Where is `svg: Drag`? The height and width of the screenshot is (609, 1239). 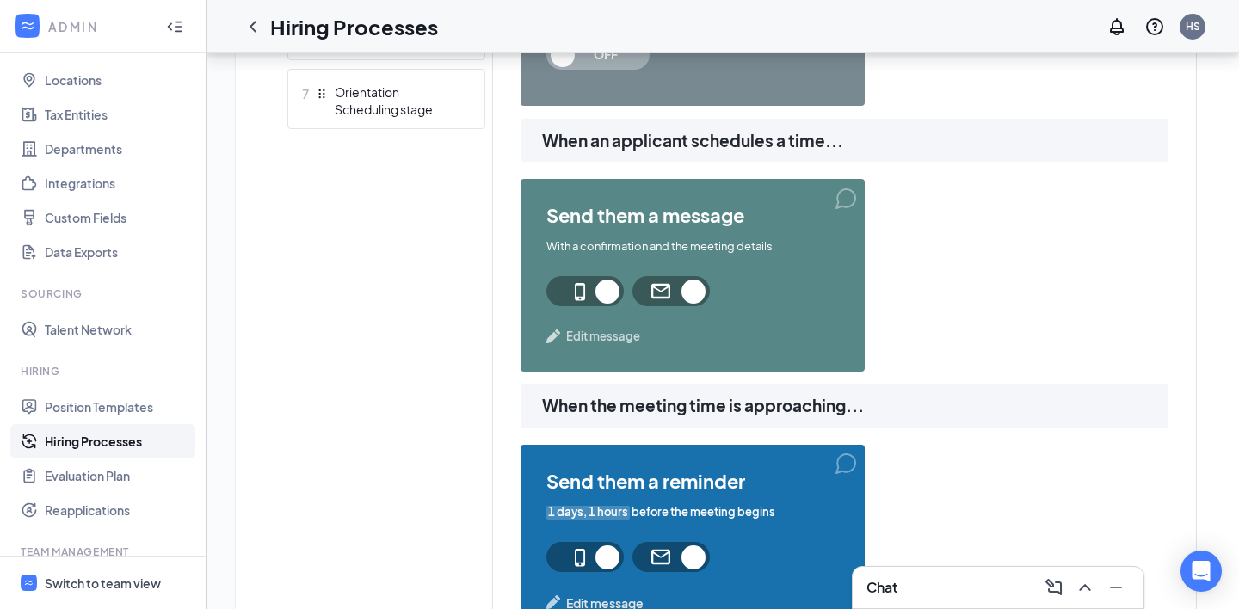
svg: Drag is located at coordinates (322, 94).